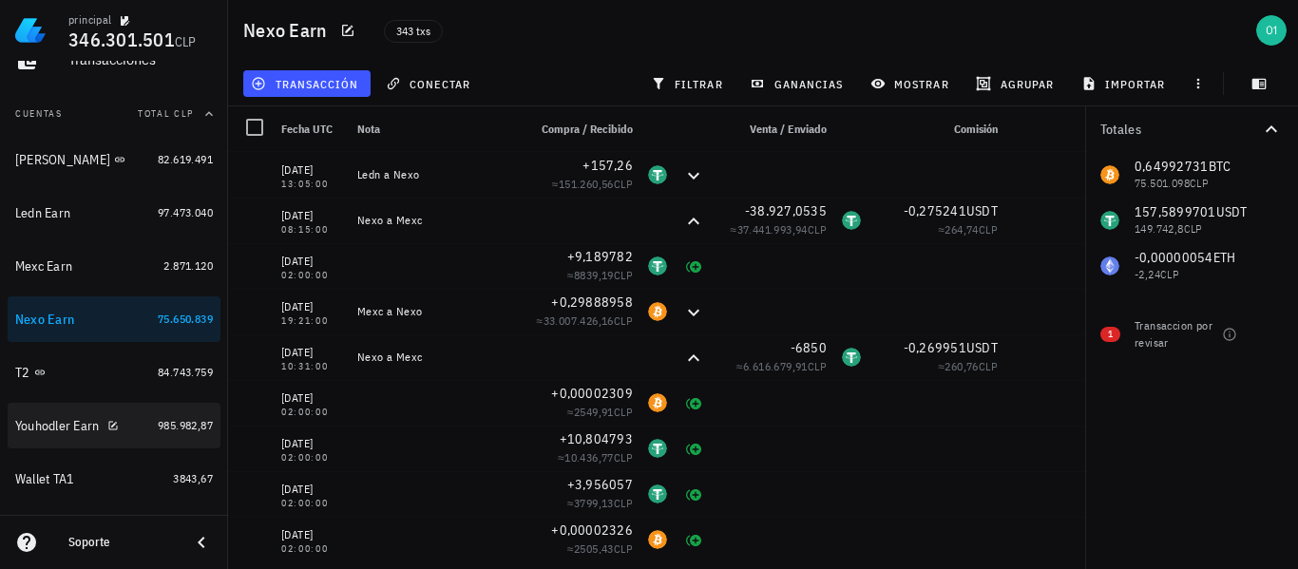  Describe the element at coordinates (1110, 334) in the screenshot. I see `span: 1` at that location.